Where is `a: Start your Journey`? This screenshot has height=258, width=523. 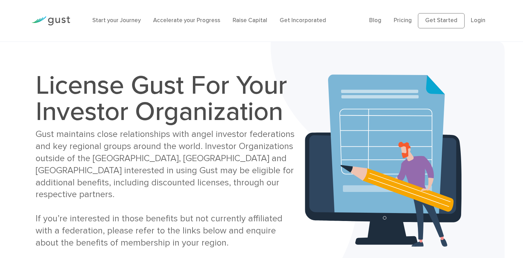 a: Start your Journey is located at coordinates (116, 20).